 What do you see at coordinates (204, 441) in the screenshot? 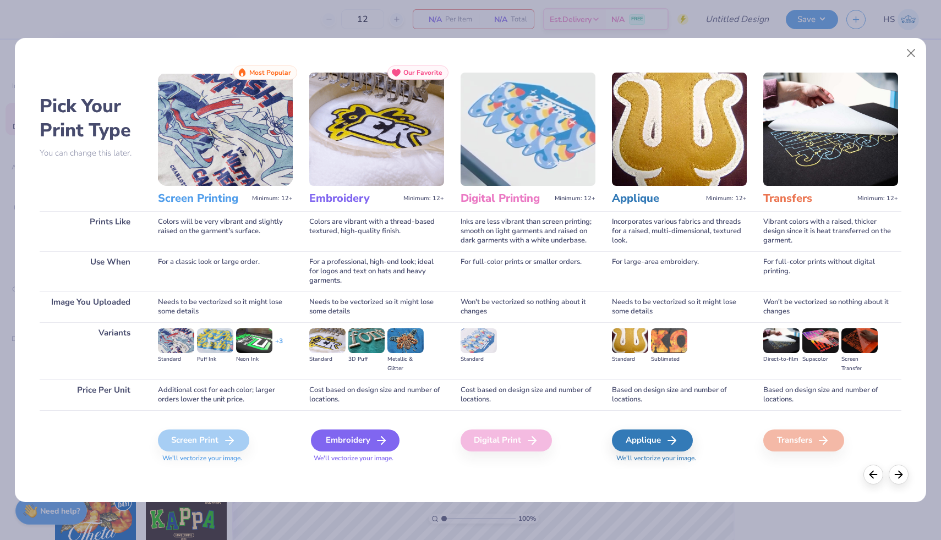
I see `div: Screen Print` at bounding box center [204, 441].